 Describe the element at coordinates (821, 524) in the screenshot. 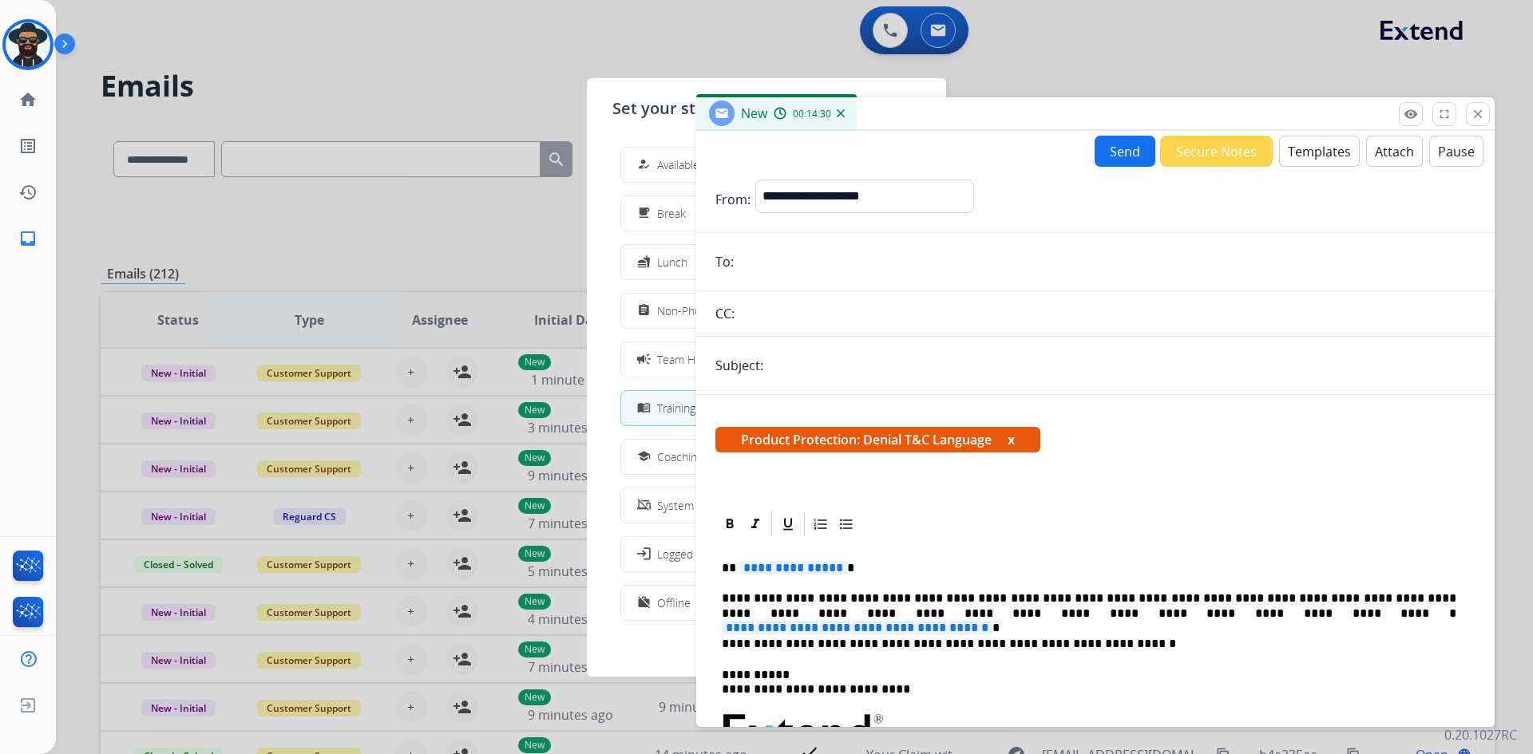

I see `div: Ordered List` at that location.